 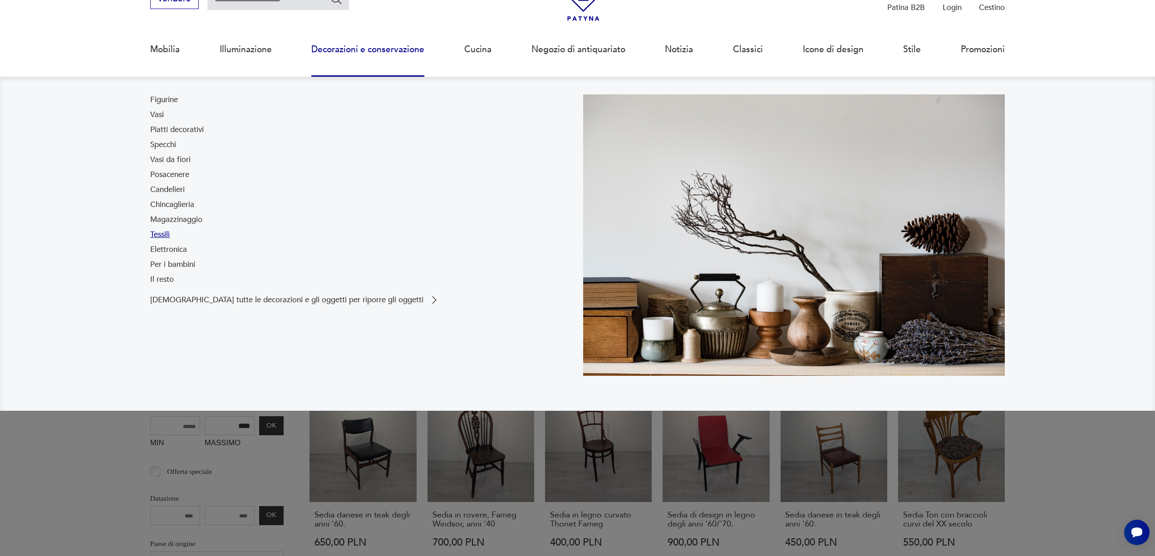 I want to click on font: Icone di design, so click(x=833, y=49).